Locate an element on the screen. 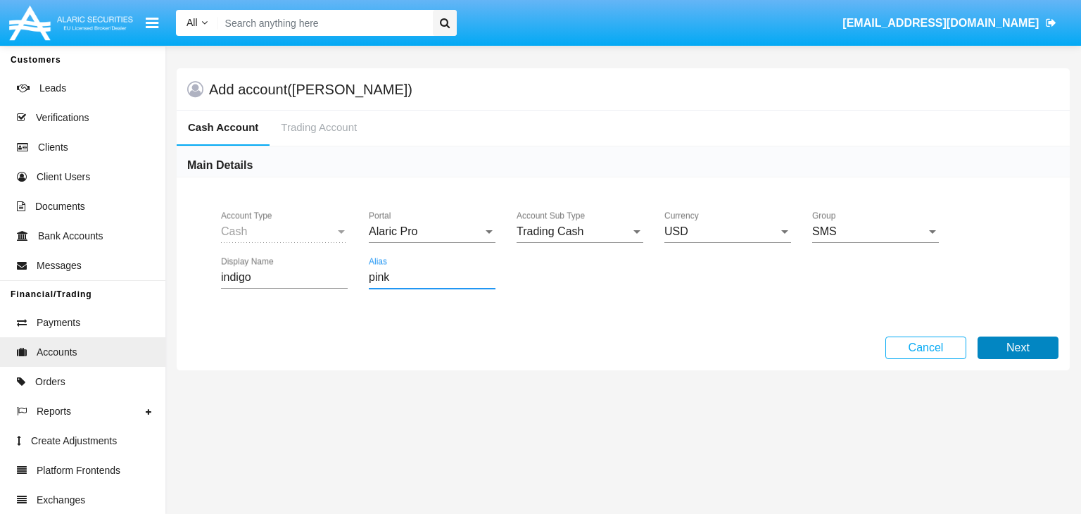 This screenshot has height=514, width=1081. span: Messages is located at coordinates (59, 265).